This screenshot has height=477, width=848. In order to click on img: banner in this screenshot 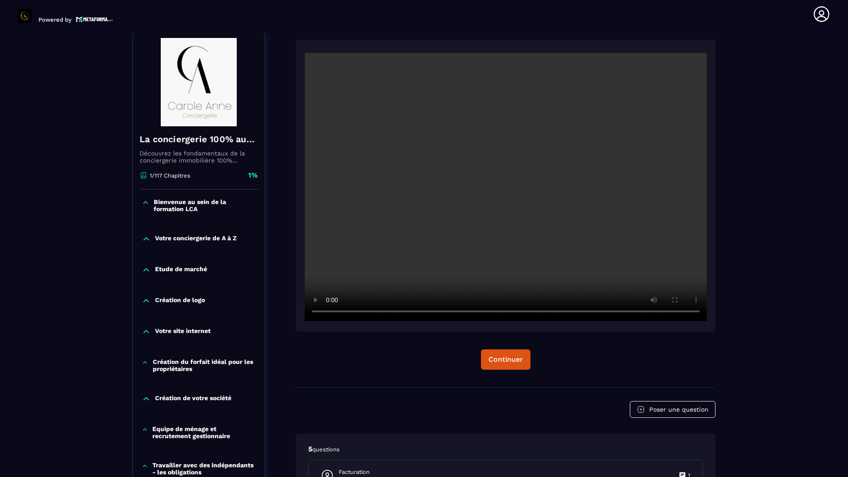, I will do `click(199, 82)`.